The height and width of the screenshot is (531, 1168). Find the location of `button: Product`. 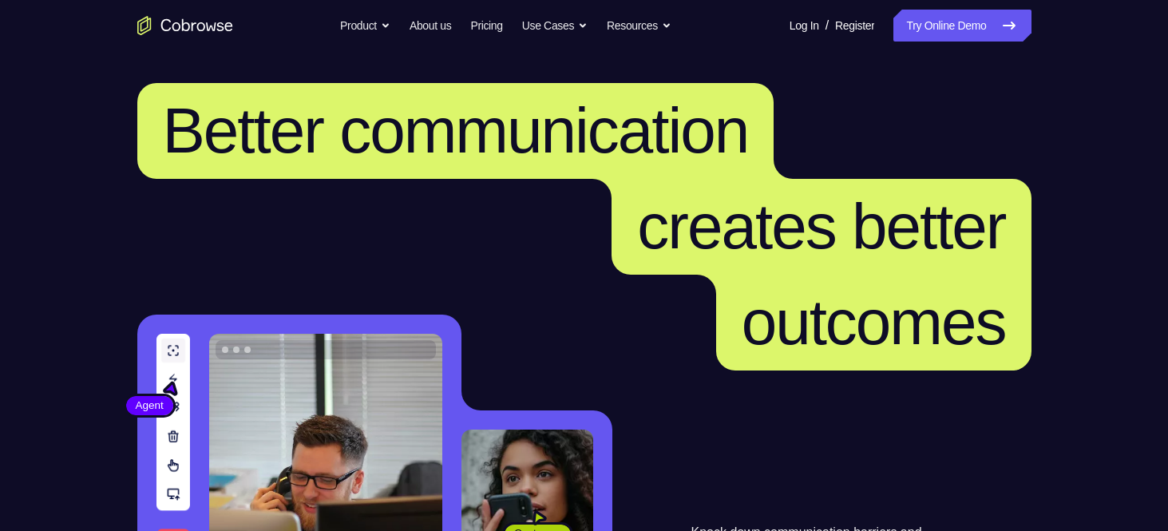

button: Product is located at coordinates (365, 26).